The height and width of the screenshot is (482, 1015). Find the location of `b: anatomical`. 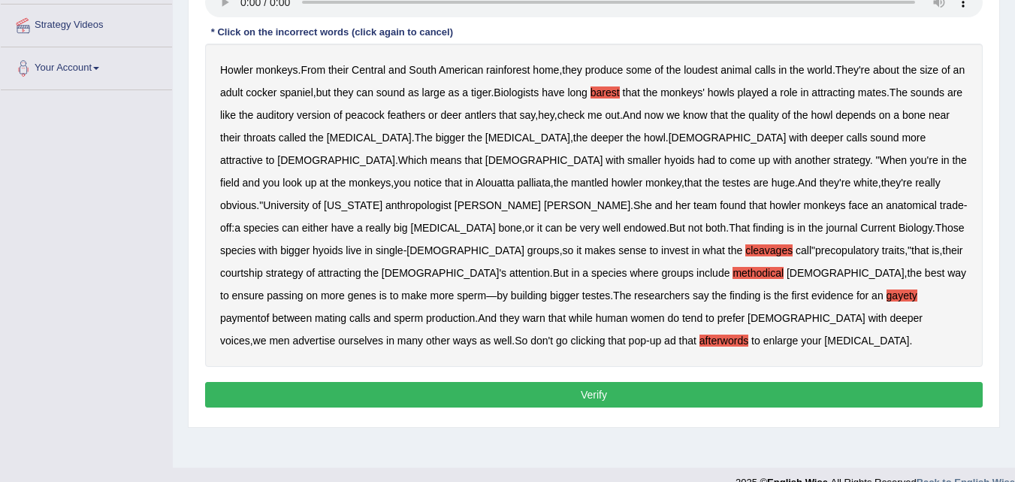

b: anatomical is located at coordinates (911, 205).